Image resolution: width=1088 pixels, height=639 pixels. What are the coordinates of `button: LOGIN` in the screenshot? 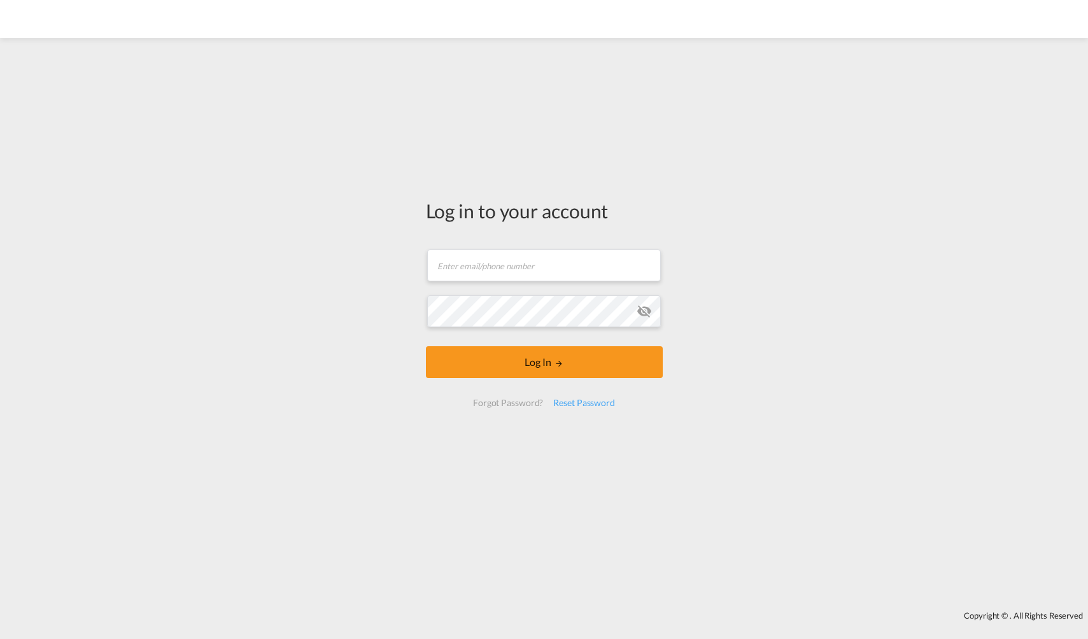 It's located at (544, 362).